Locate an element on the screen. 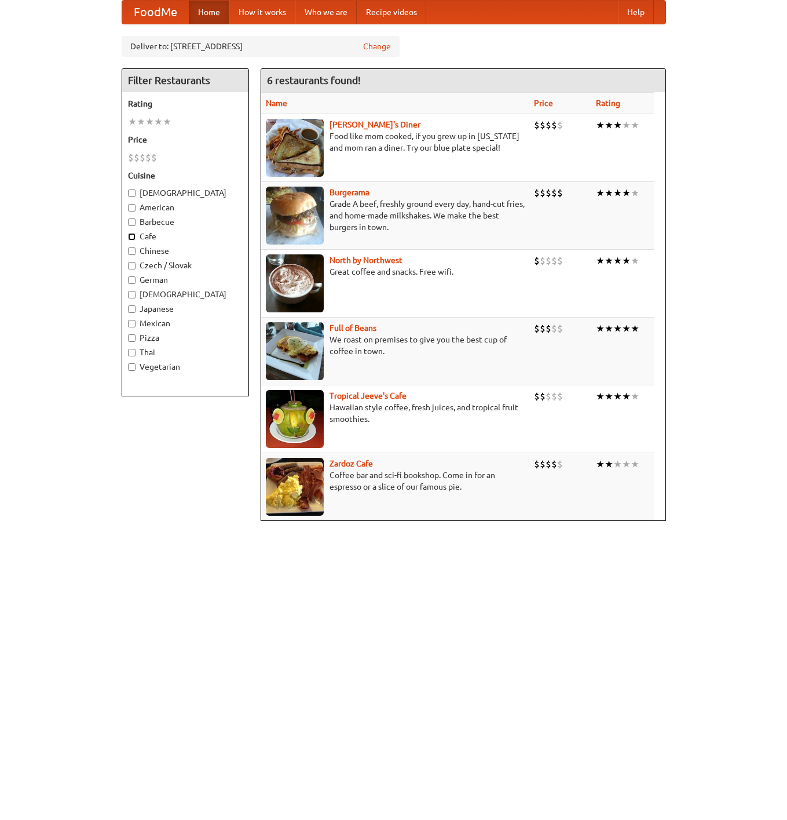 The height and width of the screenshot is (820, 787). h5: Price is located at coordinates (185, 140).